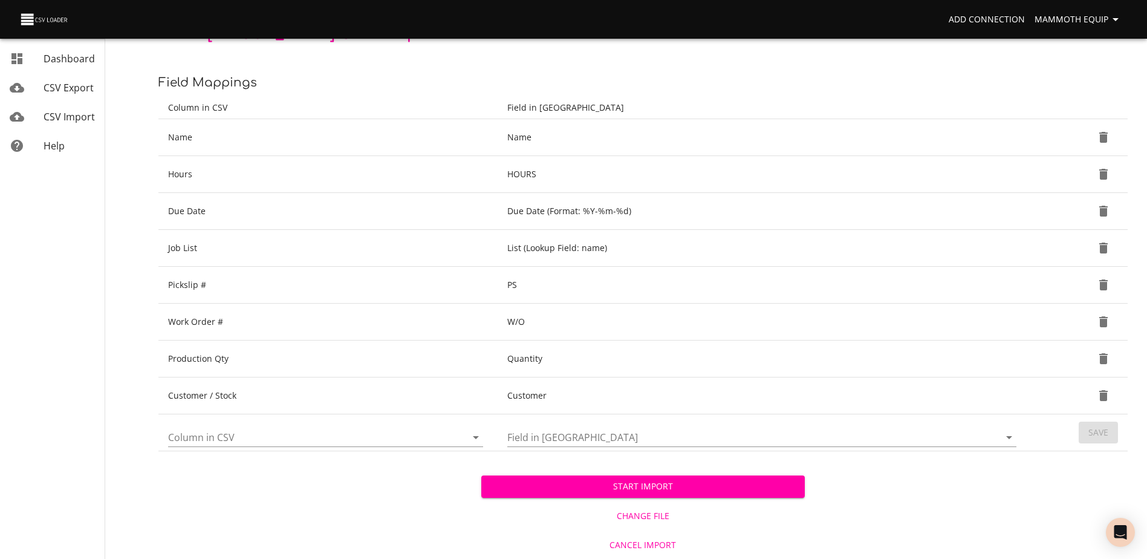 This screenshot has width=1147, height=559. Describe the element at coordinates (328, 108) in the screenshot. I see `th: Column in CSV` at that location.